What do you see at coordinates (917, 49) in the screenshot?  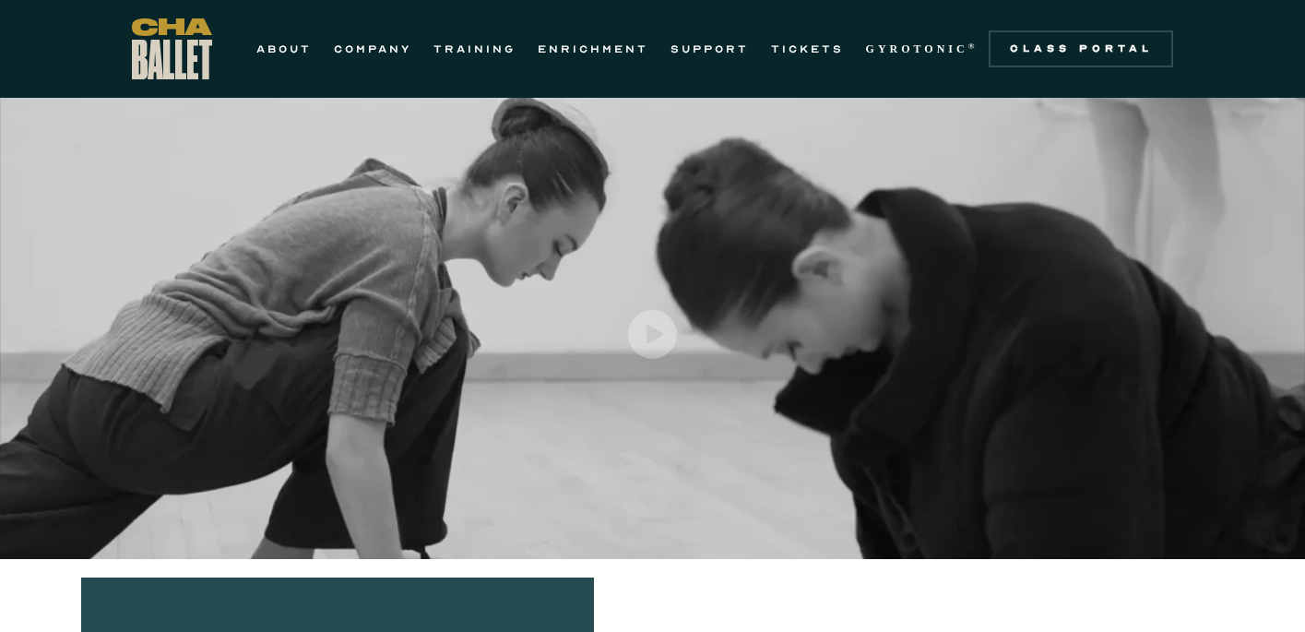 I see `strong: GYROTONIC` at bounding box center [917, 49].